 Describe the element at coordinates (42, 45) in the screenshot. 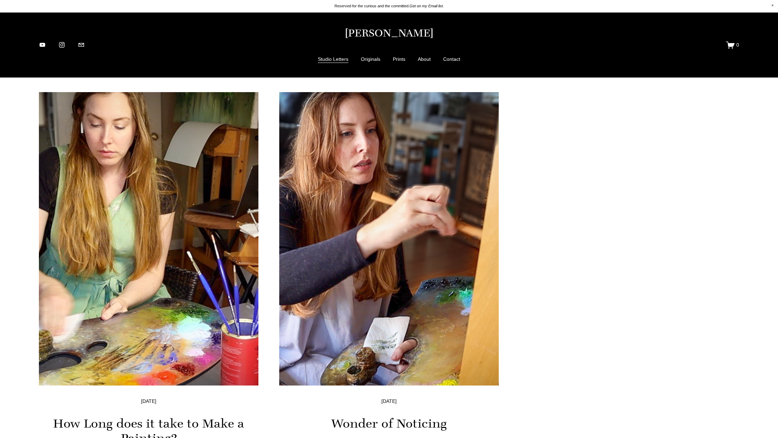

I see `a: YouTube` at that location.